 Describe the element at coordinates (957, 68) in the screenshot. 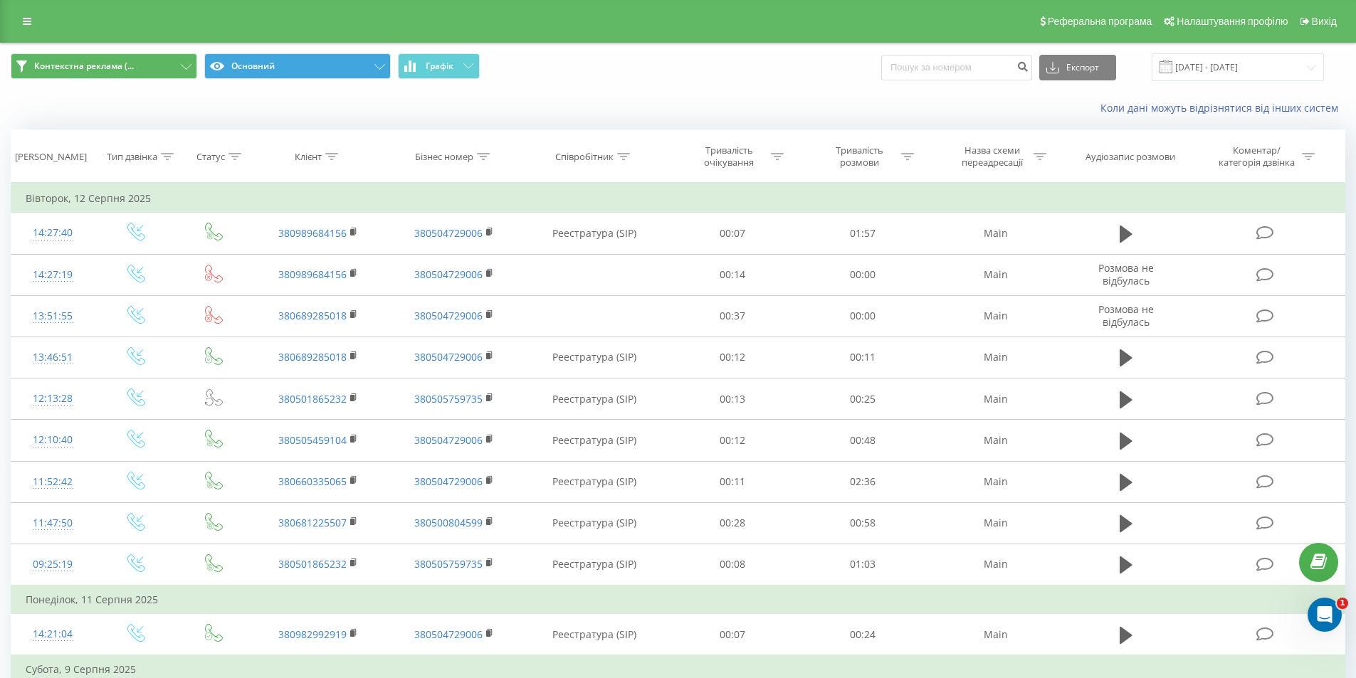

I see `input: Пошук за номером` at that location.